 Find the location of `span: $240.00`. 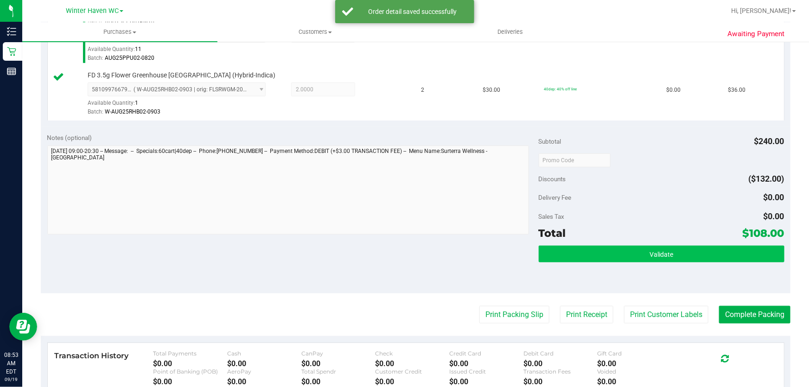

span: $240.00 is located at coordinates (769, 141).